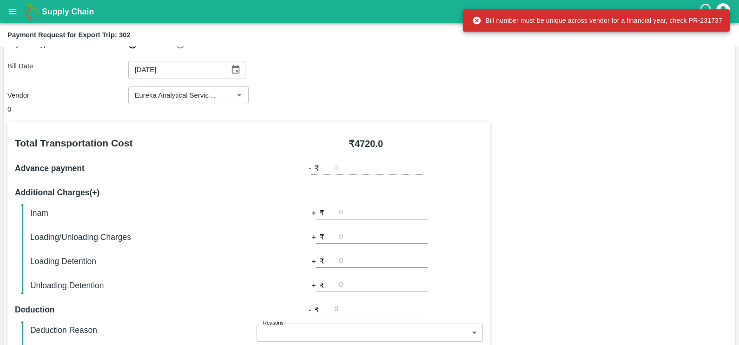  What do you see at coordinates (249, 109) in the screenshot?
I see `div: 0` at bounding box center [249, 109].